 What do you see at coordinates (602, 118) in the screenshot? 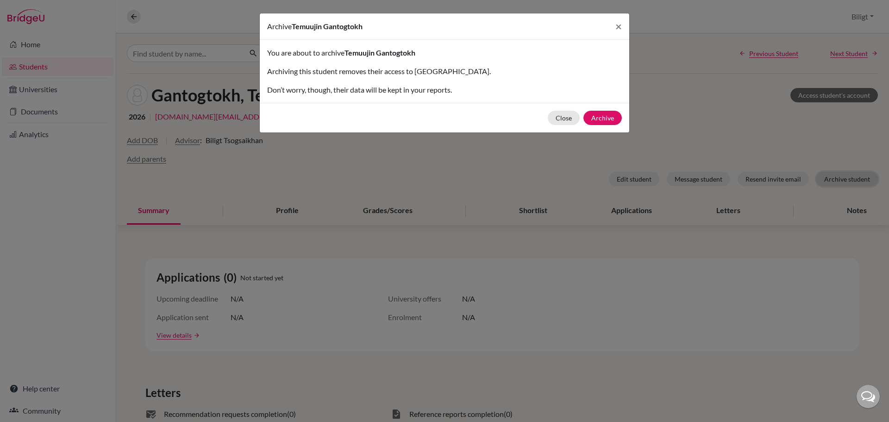
I see `button: Archive` at bounding box center [602, 118].